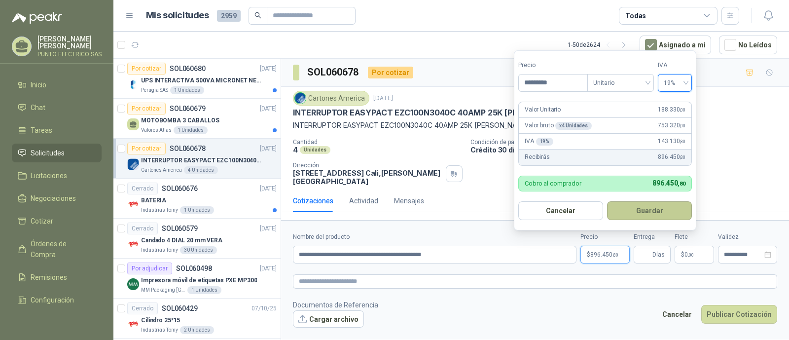  I want to click on a: Remisiones, so click(57, 277).